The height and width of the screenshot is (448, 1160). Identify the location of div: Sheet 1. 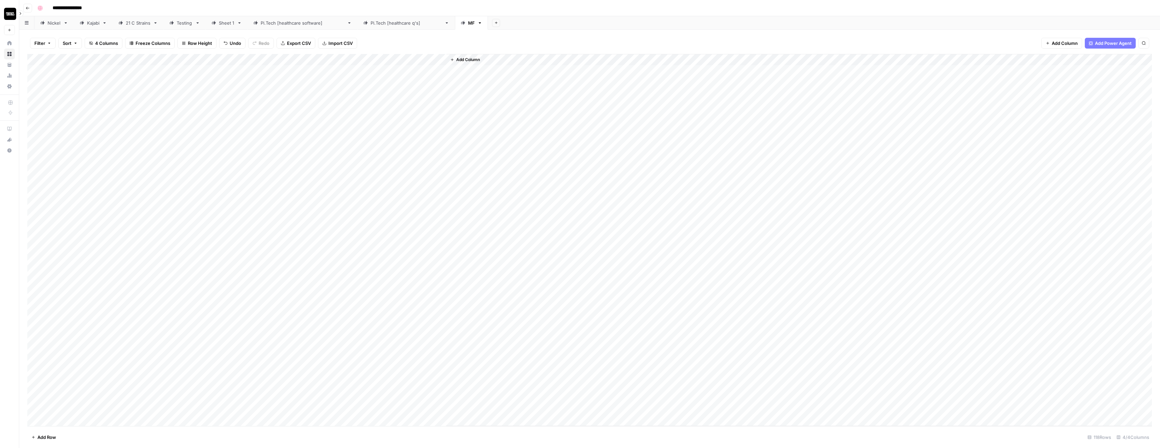
(227, 23).